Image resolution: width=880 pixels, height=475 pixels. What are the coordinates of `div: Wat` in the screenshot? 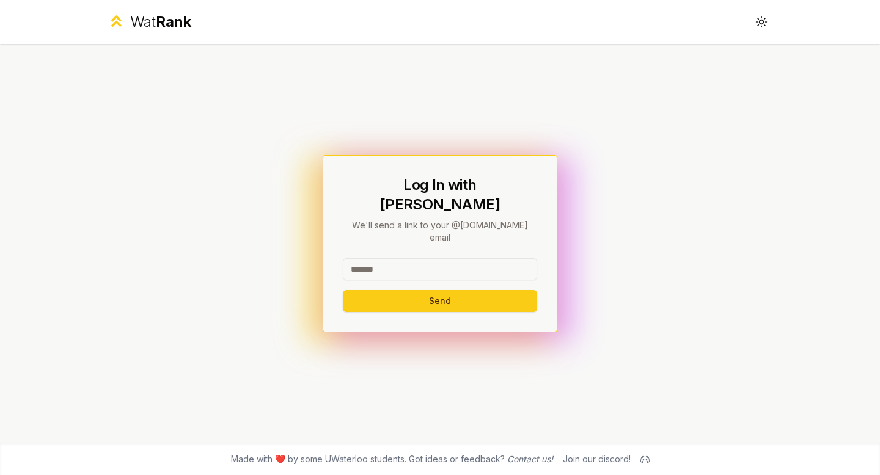 It's located at (161, 22).